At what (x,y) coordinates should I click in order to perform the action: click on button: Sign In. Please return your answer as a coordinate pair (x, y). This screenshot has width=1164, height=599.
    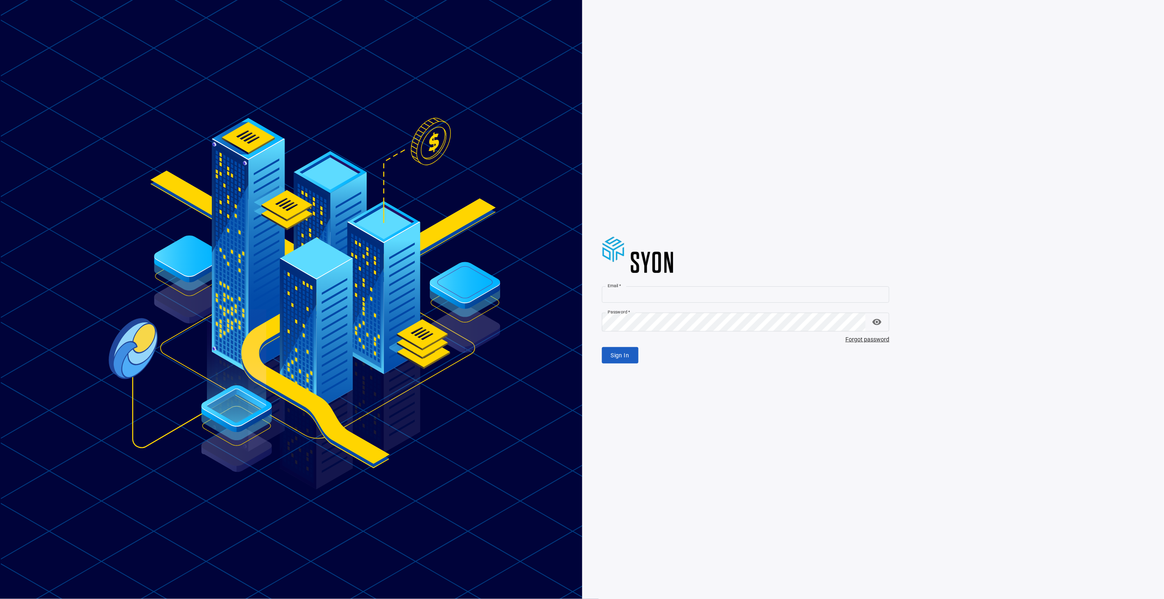
    Looking at the image, I should click on (620, 356).